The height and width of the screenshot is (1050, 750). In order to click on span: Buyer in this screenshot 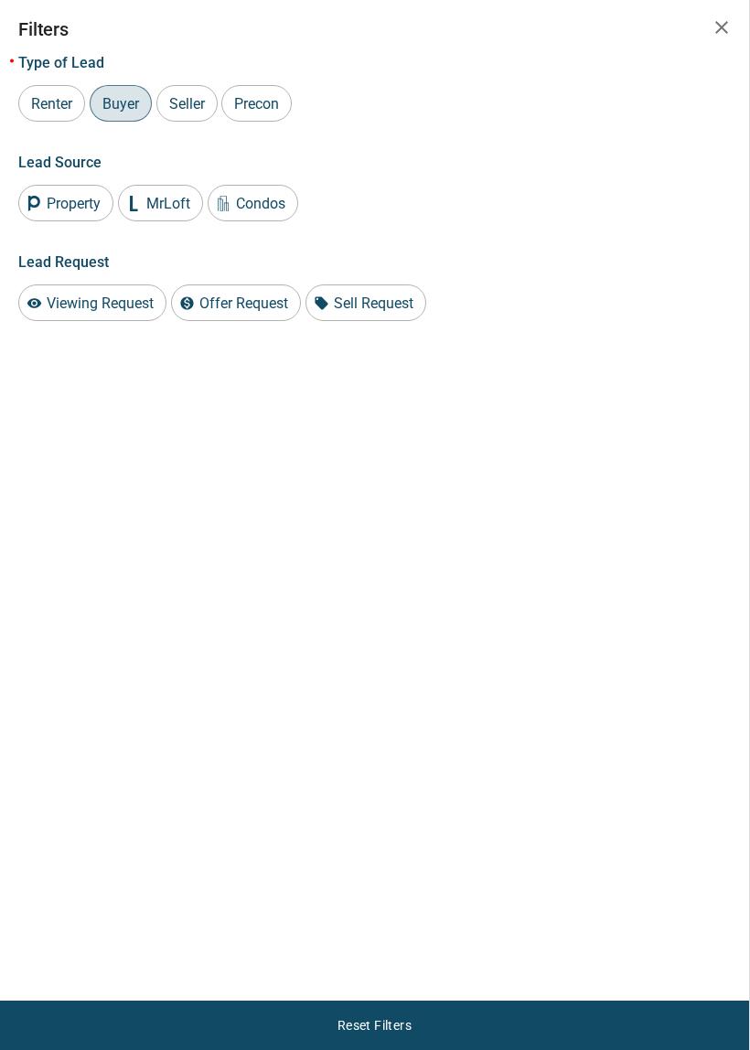, I will do `click(121, 103)`.